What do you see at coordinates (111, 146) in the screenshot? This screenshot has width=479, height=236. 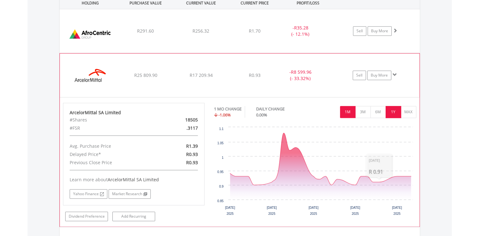 I see `div: Avg. Purchase Price` at bounding box center [111, 146].